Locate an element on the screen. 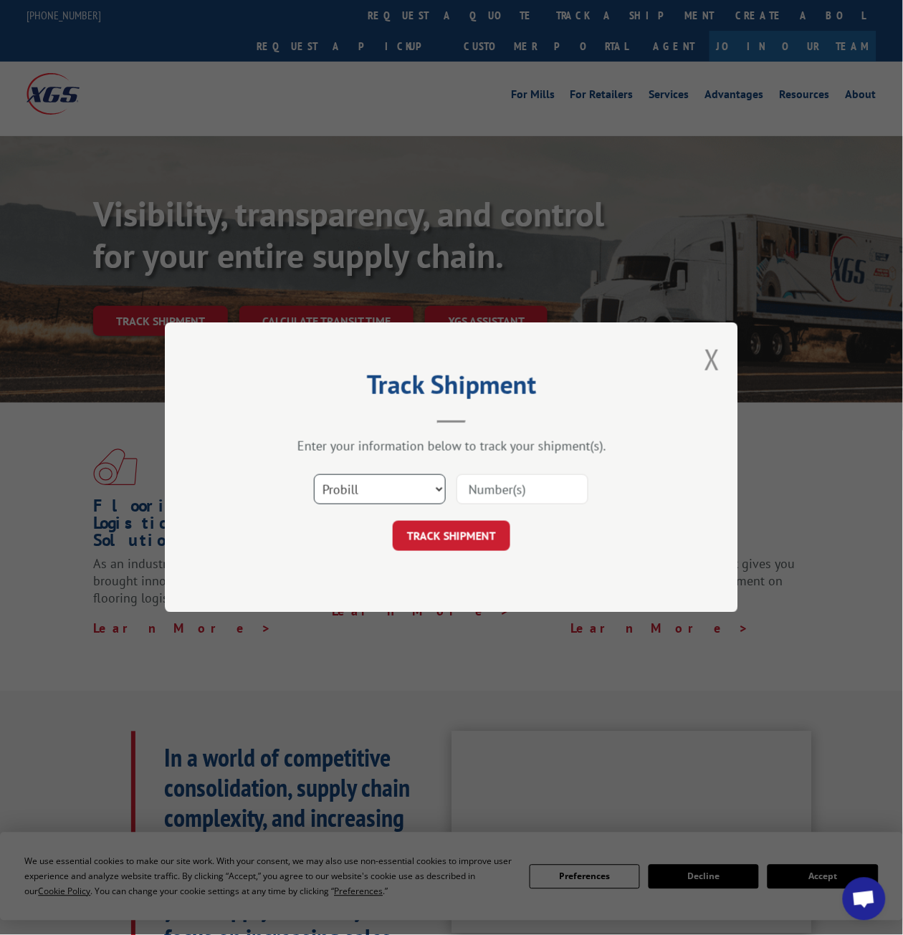 This screenshot has width=903, height=935. button: Close modal is located at coordinates (713, 359).